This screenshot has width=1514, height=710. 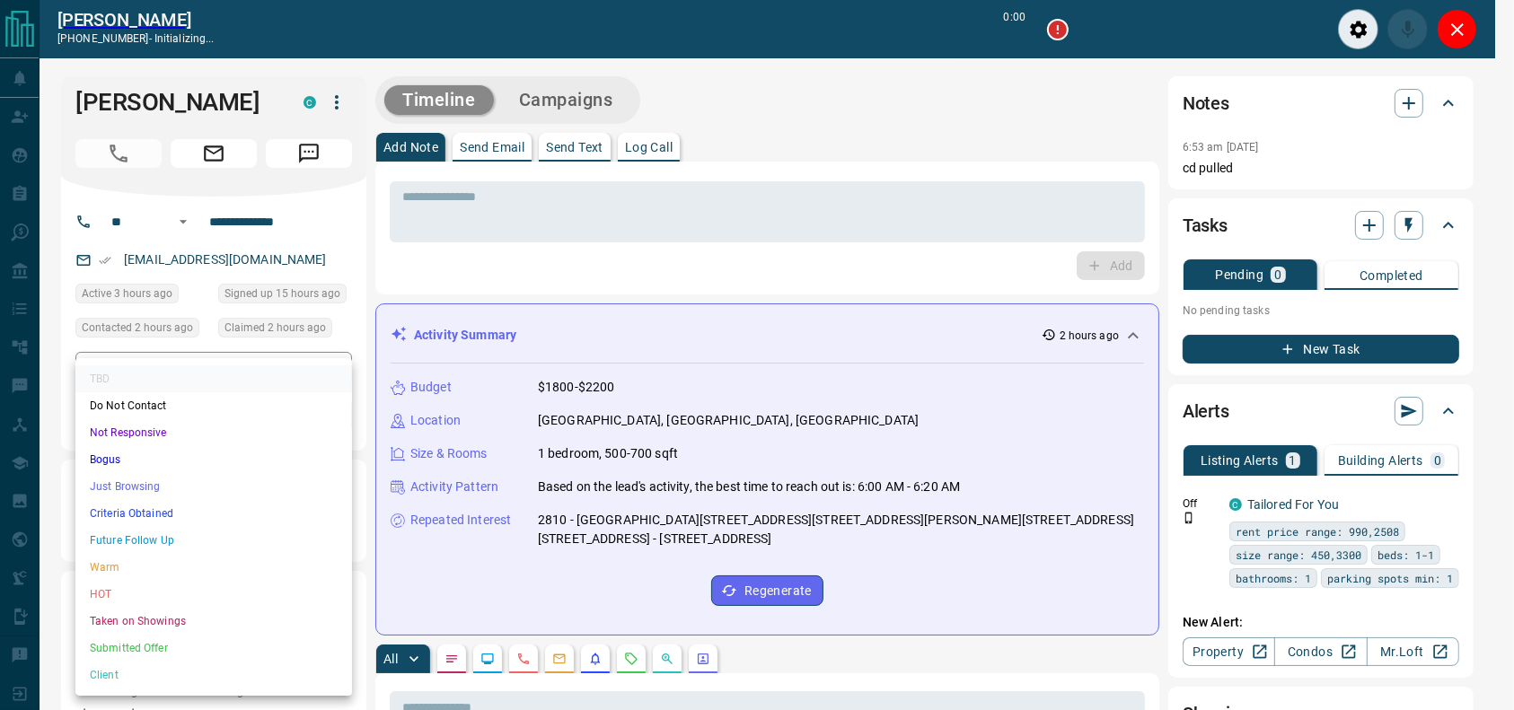 What do you see at coordinates (214, 648) in the screenshot?
I see `li: Submitted Offer` at bounding box center [214, 648].